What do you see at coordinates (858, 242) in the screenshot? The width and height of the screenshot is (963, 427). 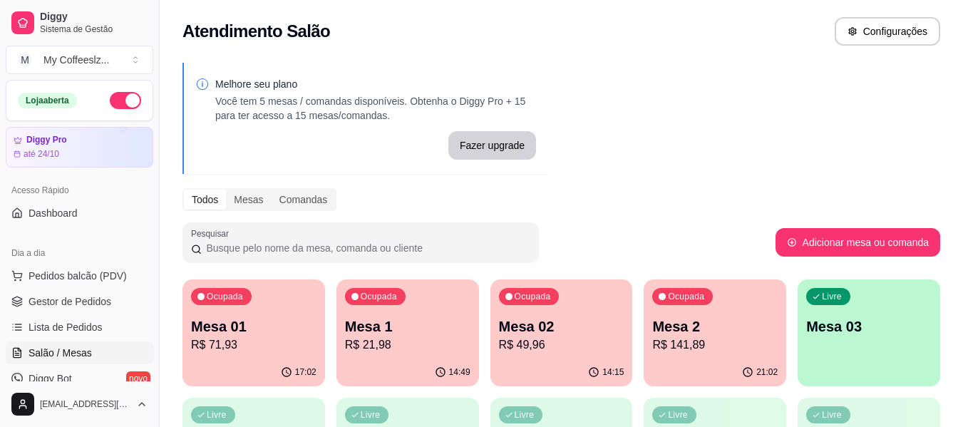 I see `button: Adicionar mesa ou comanda` at bounding box center [858, 242].